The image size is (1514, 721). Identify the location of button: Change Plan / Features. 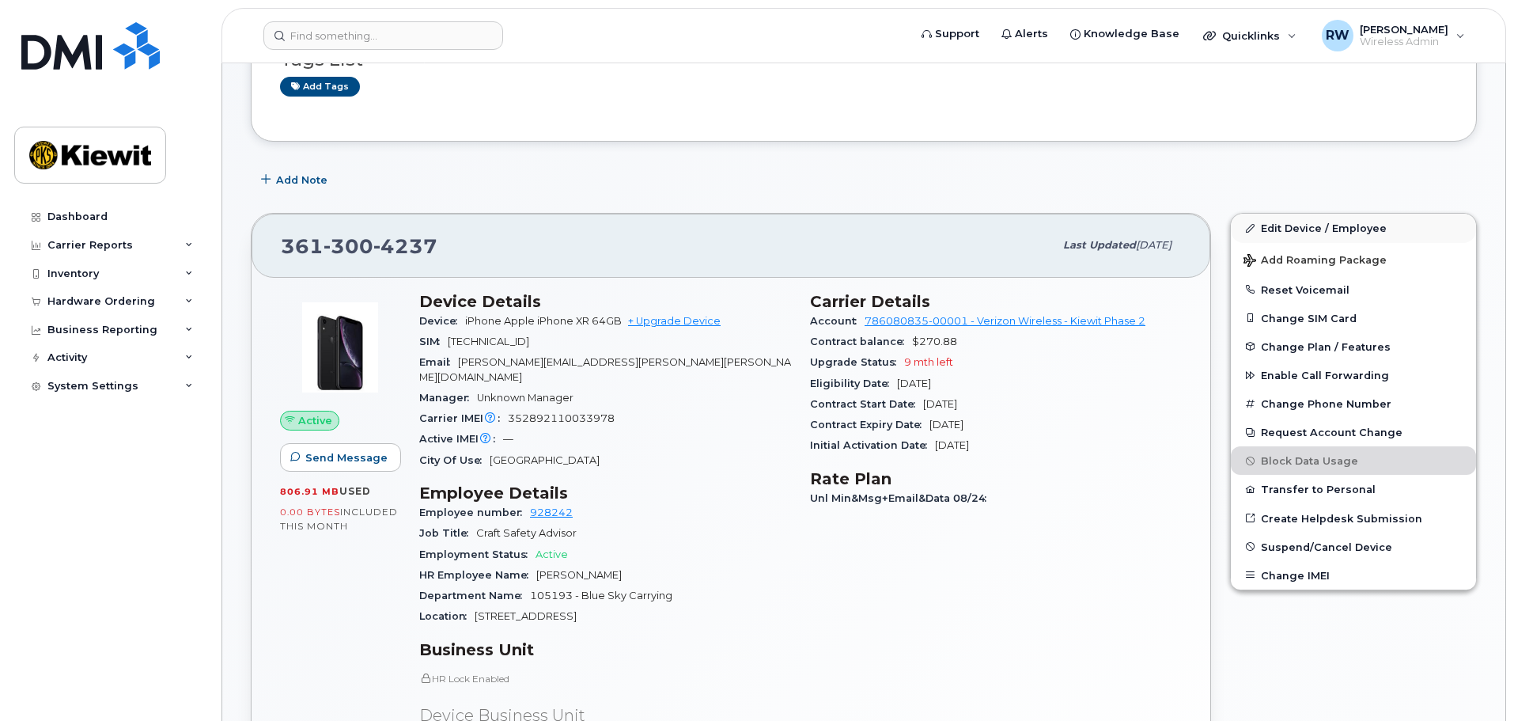
(1353, 346).